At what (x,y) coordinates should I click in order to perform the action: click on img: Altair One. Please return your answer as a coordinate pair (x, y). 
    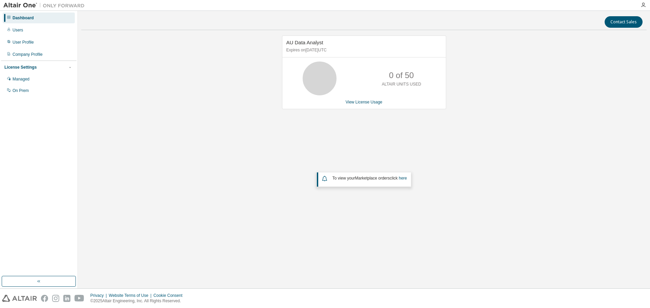
    Looking at the image, I should click on (46, 5).